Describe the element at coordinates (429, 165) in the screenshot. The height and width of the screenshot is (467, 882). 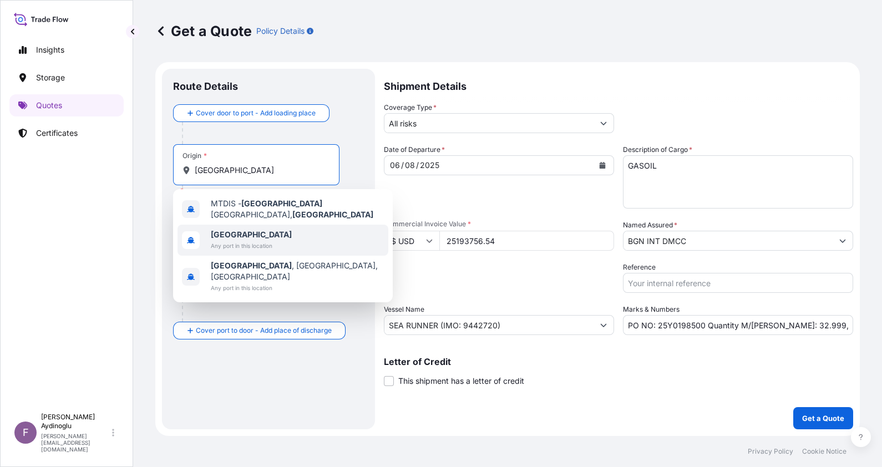
I see `div: year,` at that location.